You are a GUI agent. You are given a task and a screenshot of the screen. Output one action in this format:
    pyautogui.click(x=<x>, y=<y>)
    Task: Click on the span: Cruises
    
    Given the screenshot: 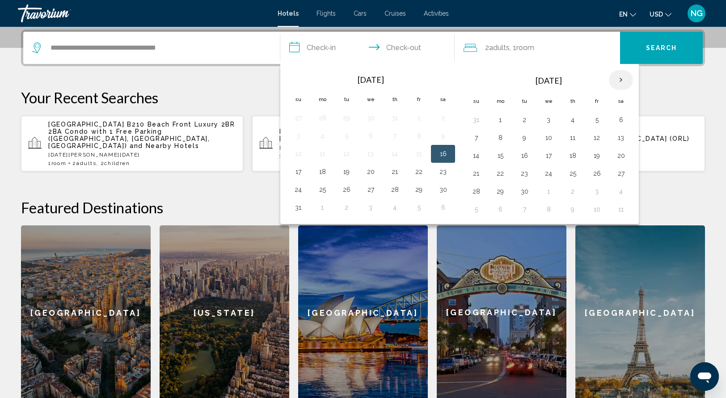 What is the action you would take?
    pyautogui.click(x=395, y=13)
    